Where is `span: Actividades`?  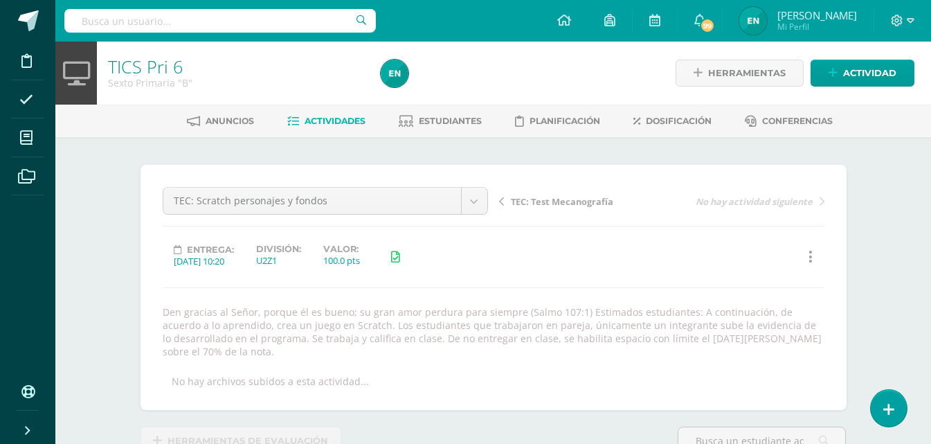 span: Actividades is located at coordinates (335, 120).